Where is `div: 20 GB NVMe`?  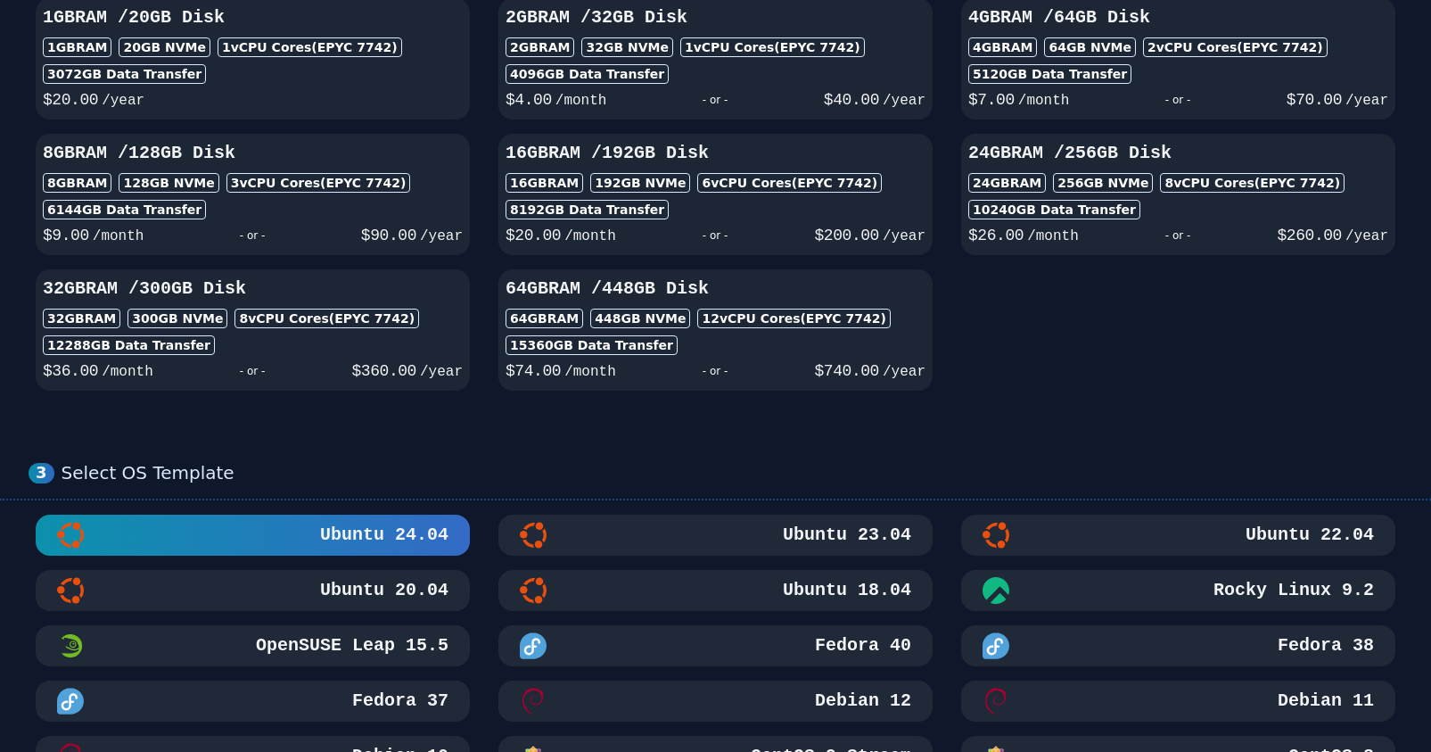 div: 20 GB NVMe is located at coordinates (164, 47).